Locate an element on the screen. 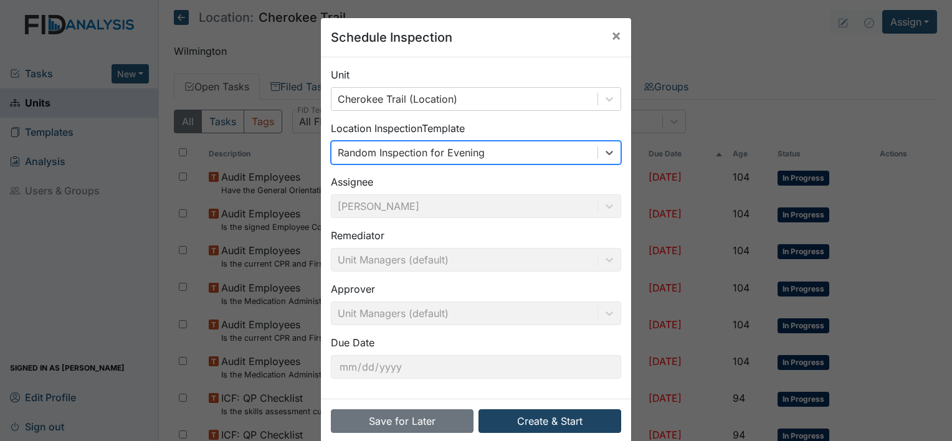 The image size is (952, 441). div: Cherokee Trail (Location) is located at coordinates (398, 99).